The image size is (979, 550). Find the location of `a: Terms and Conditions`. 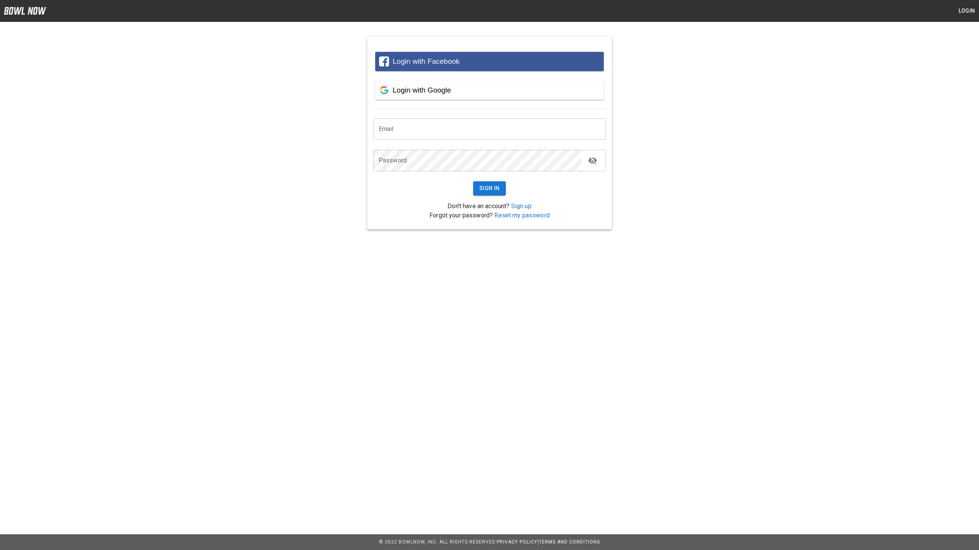

a: Terms and Conditions is located at coordinates (569, 542).